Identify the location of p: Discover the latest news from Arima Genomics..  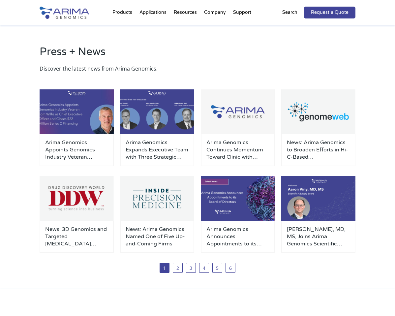
(197, 69).